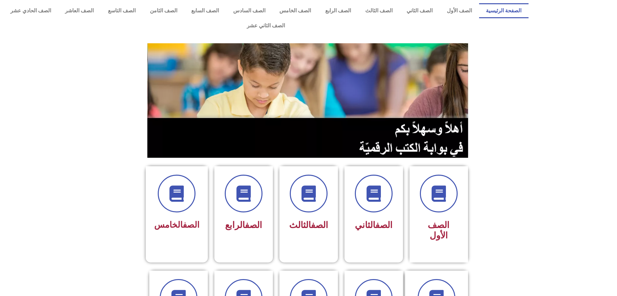 The image size is (617, 296). What do you see at coordinates (31, 11) in the screenshot?
I see `a: الصف الحادي عشر` at bounding box center [31, 11].